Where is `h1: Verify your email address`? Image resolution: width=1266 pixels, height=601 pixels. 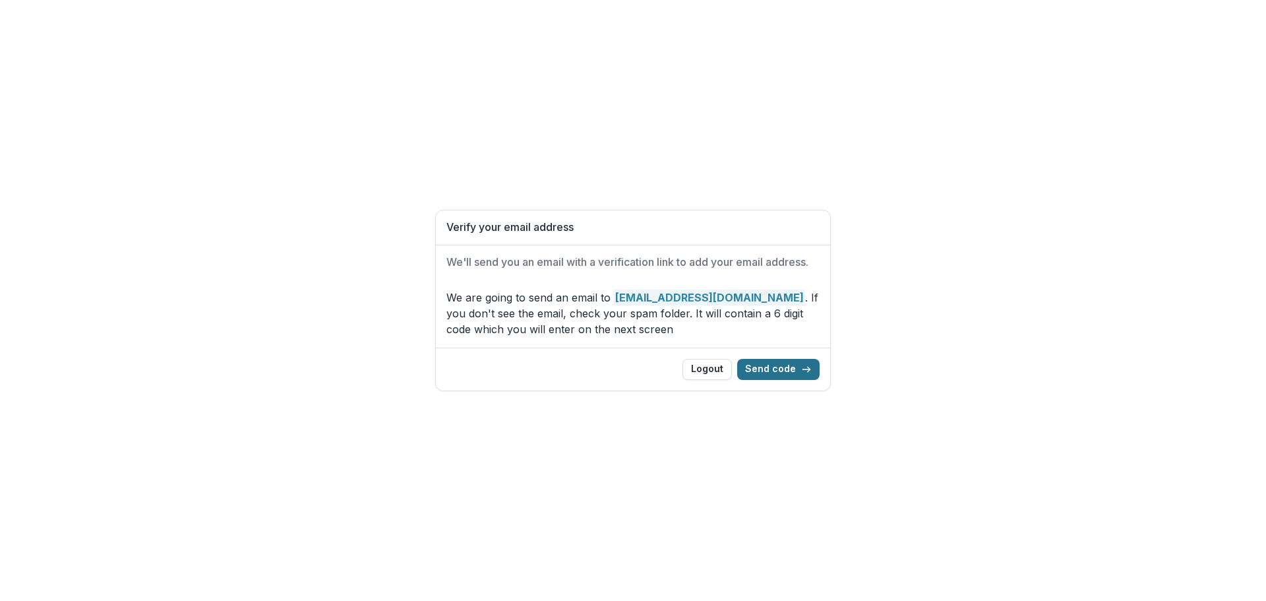
h1: Verify your email address is located at coordinates (633, 227).